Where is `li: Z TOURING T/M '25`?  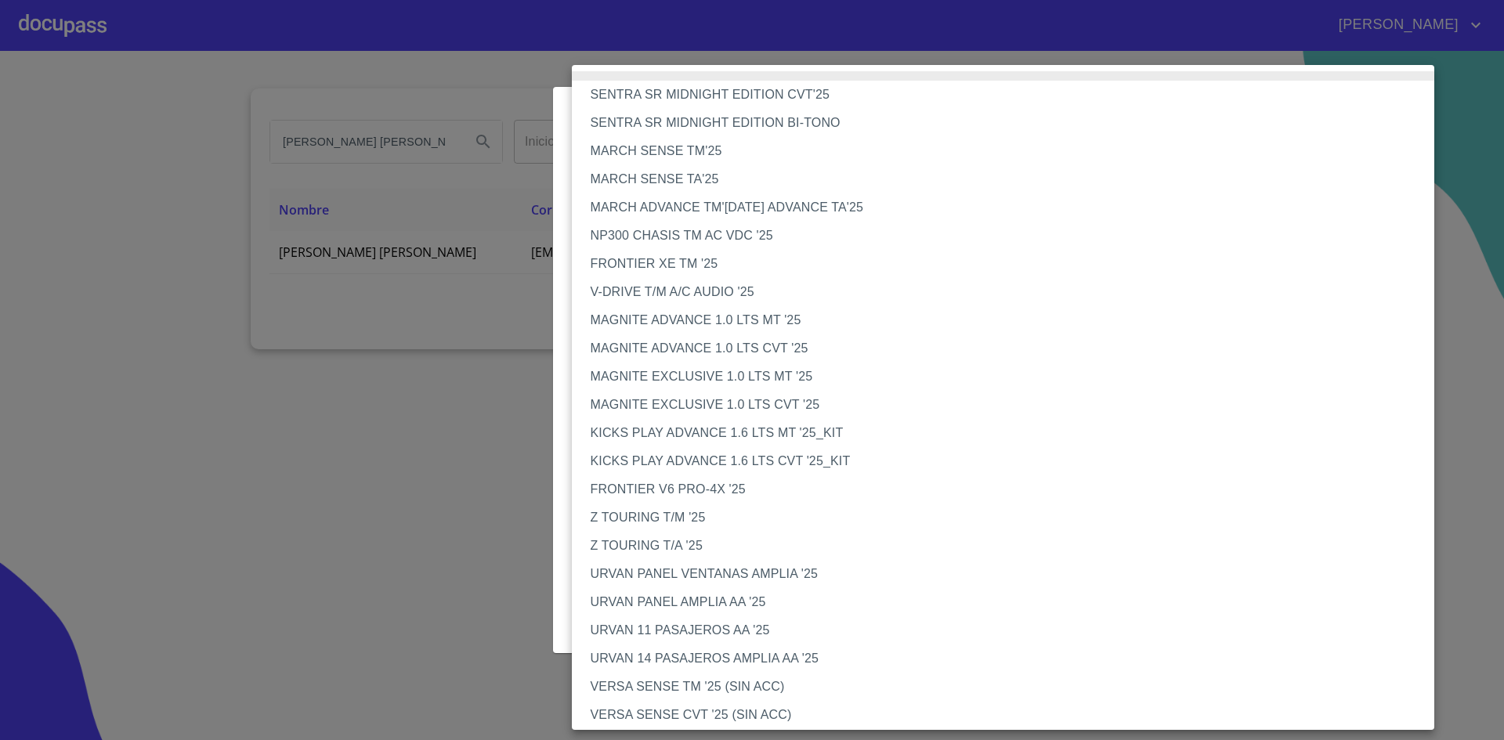
li: Z TOURING T/M '25 is located at coordinates (1009, 518).